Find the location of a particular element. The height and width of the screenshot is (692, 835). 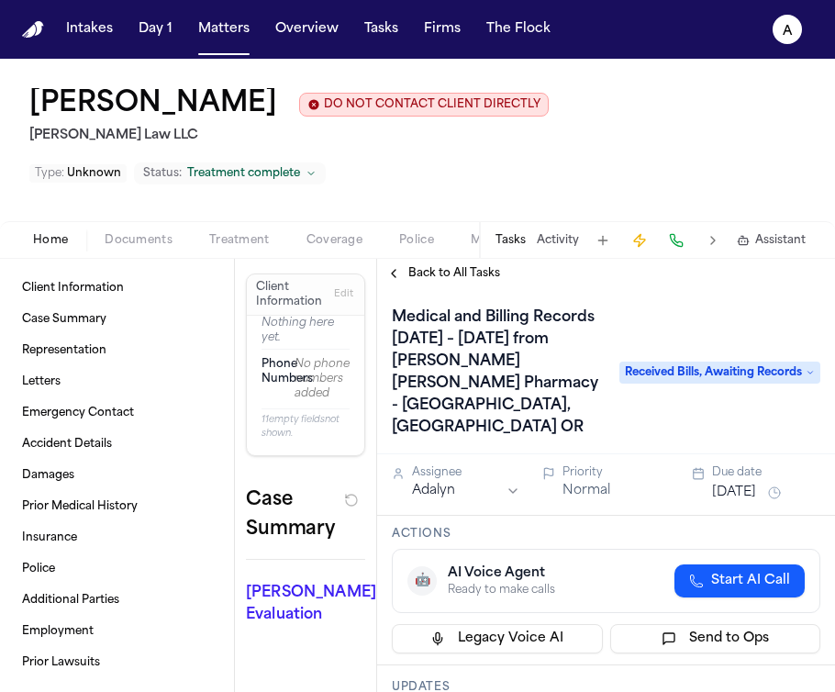

div: Assignee is located at coordinates (466, 472).